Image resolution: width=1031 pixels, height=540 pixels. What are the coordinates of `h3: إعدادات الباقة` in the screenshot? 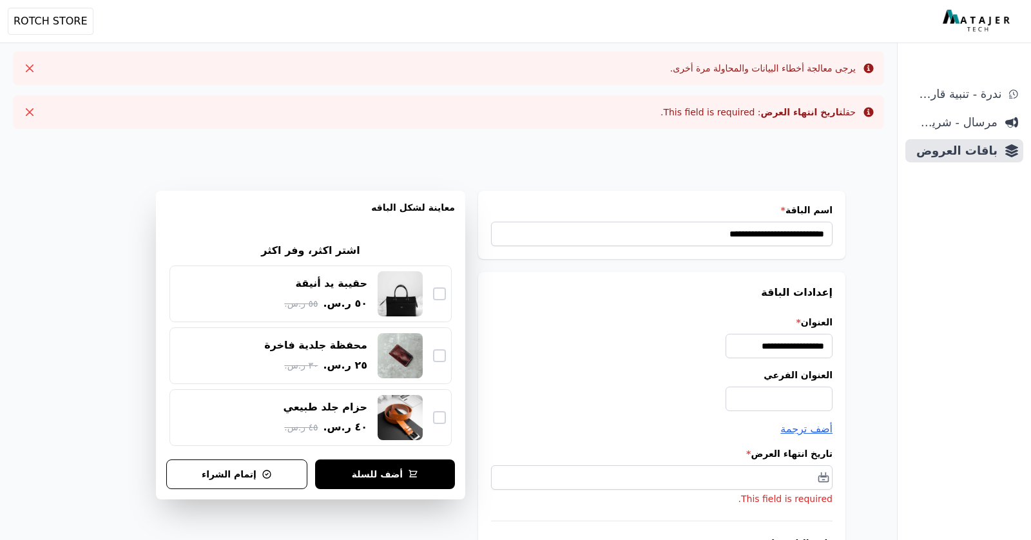 It's located at (662, 292).